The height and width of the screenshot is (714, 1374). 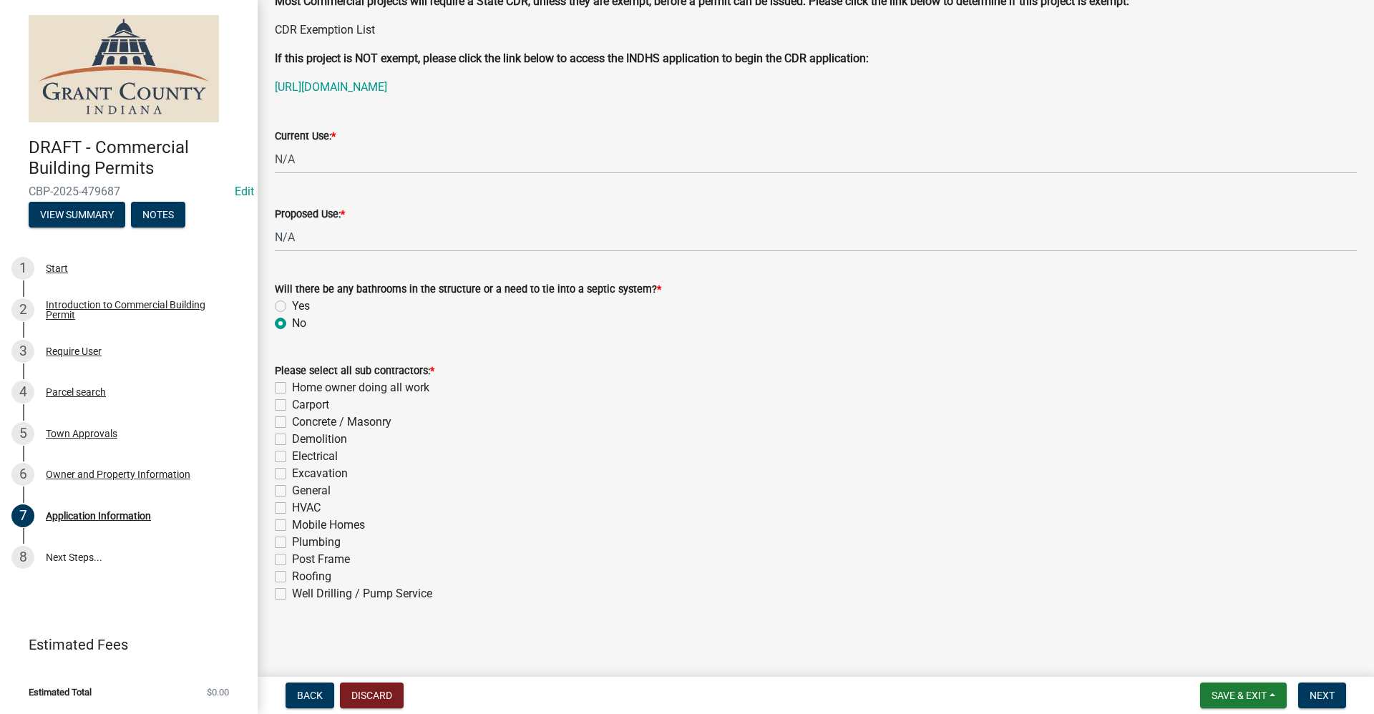 What do you see at coordinates (301, 306) in the screenshot?
I see `label: Yes` at bounding box center [301, 306].